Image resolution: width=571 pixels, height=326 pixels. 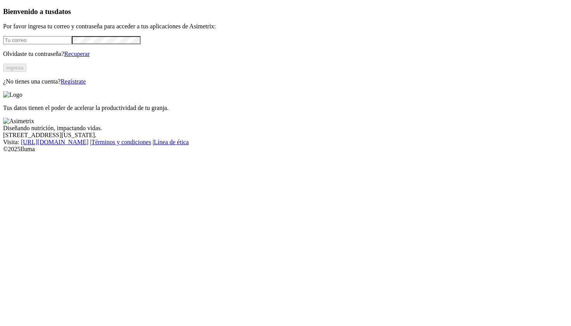 What do you see at coordinates (15, 68) in the screenshot?
I see `button: Ingresa` at bounding box center [15, 68].